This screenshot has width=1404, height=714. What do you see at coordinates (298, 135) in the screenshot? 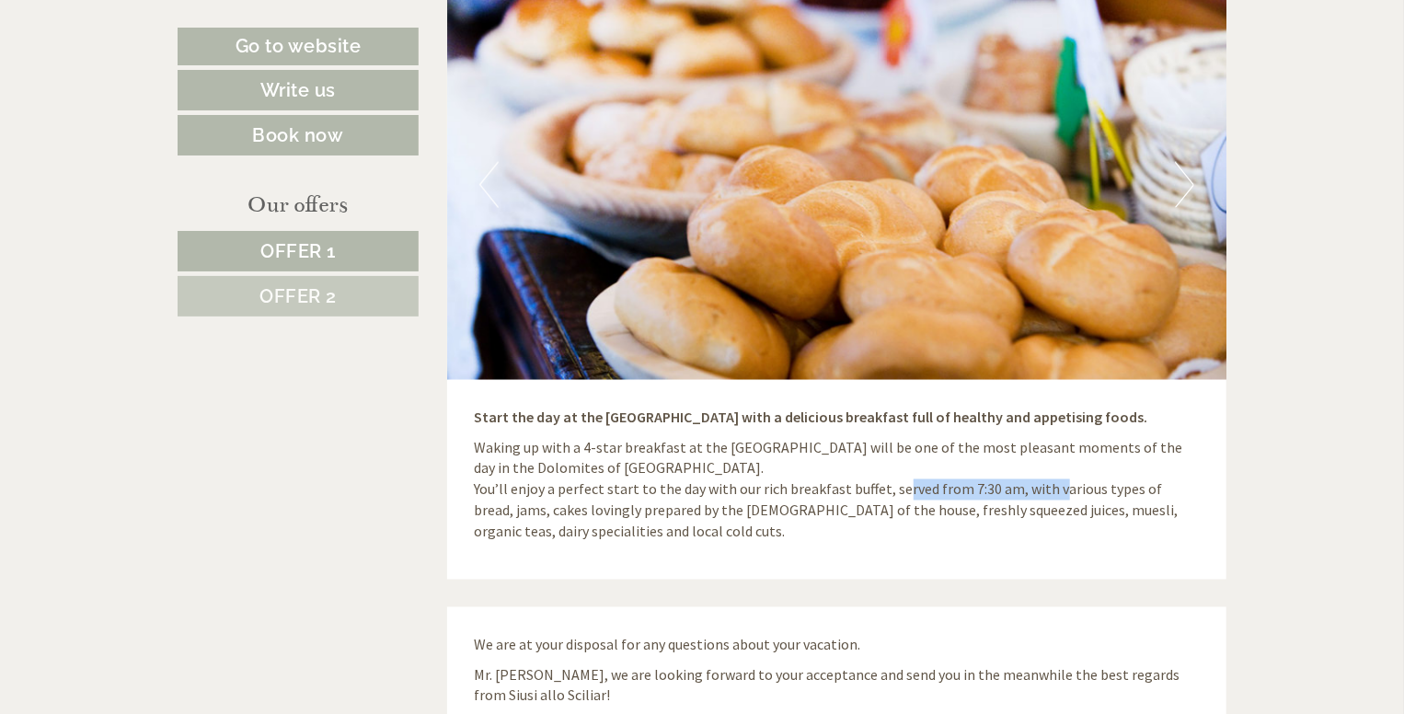
I see `a: Book now` at bounding box center [298, 135].